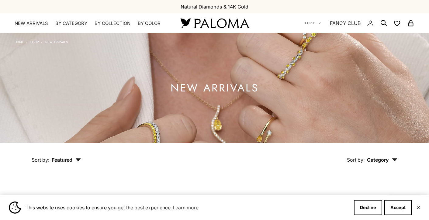  I want to click on button: Close, so click(418, 208).